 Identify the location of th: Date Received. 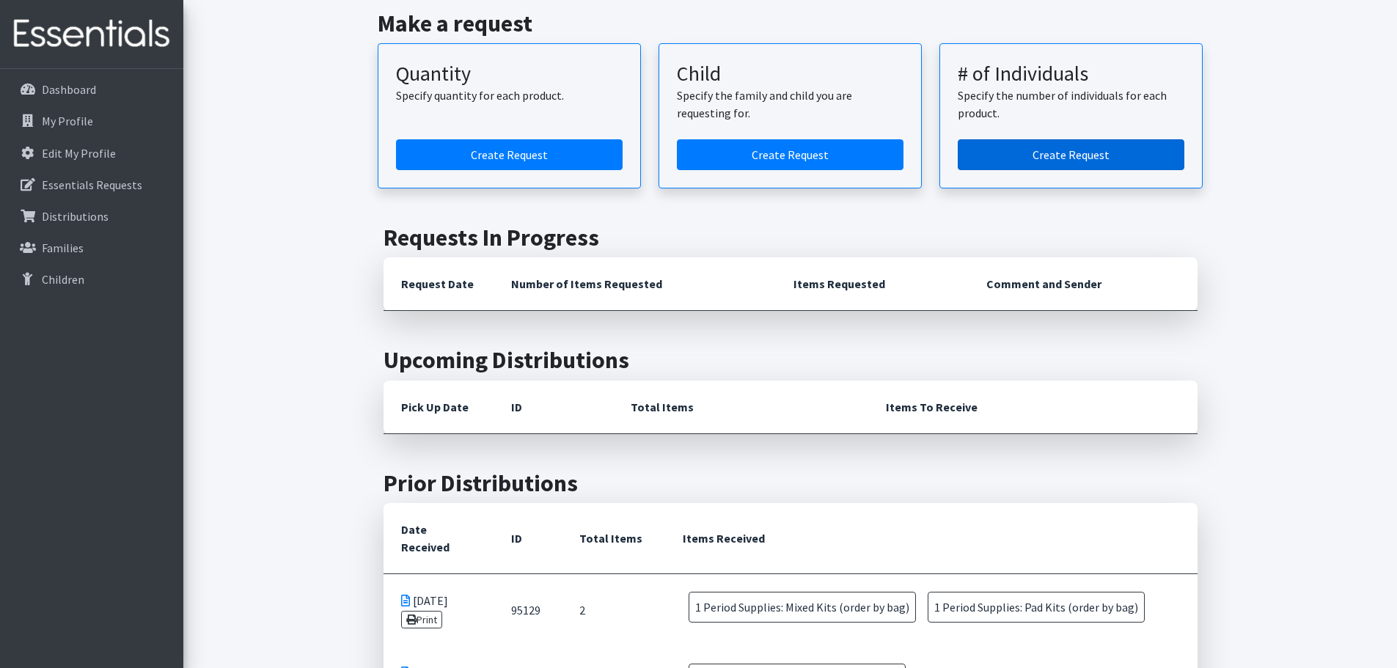
(438, 538).